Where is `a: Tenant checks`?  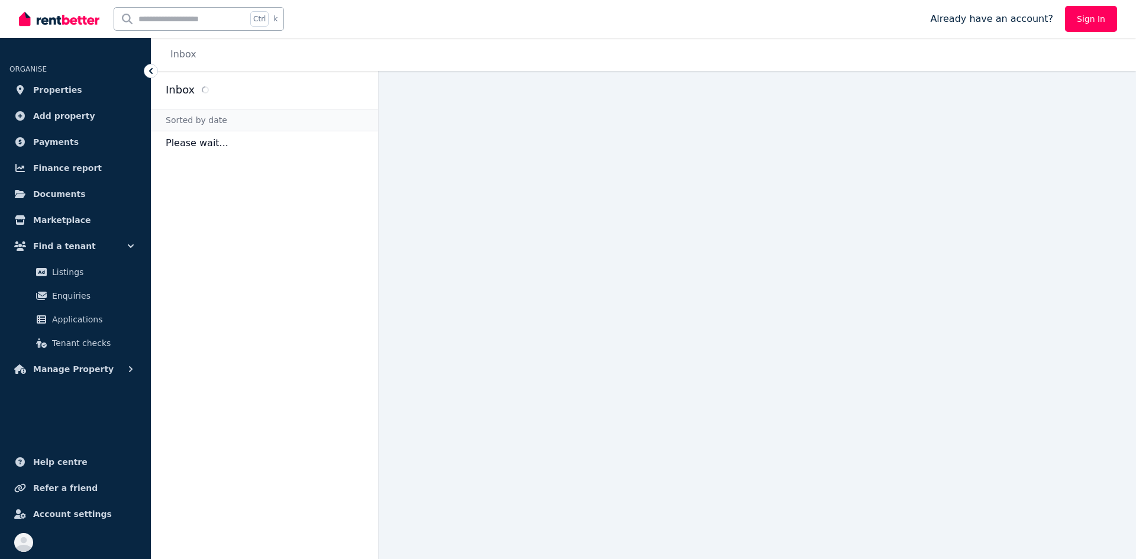
a: Tenant checks is located at coordinates (75, 343).